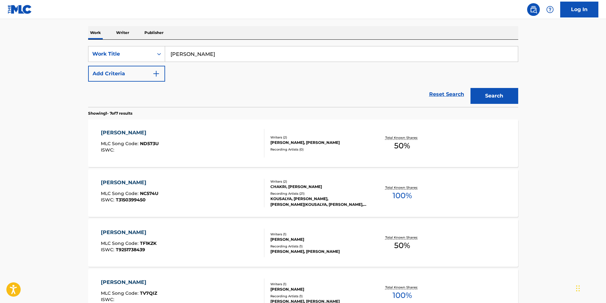  I want to click on div: ドラッグ, so click(578, 289).